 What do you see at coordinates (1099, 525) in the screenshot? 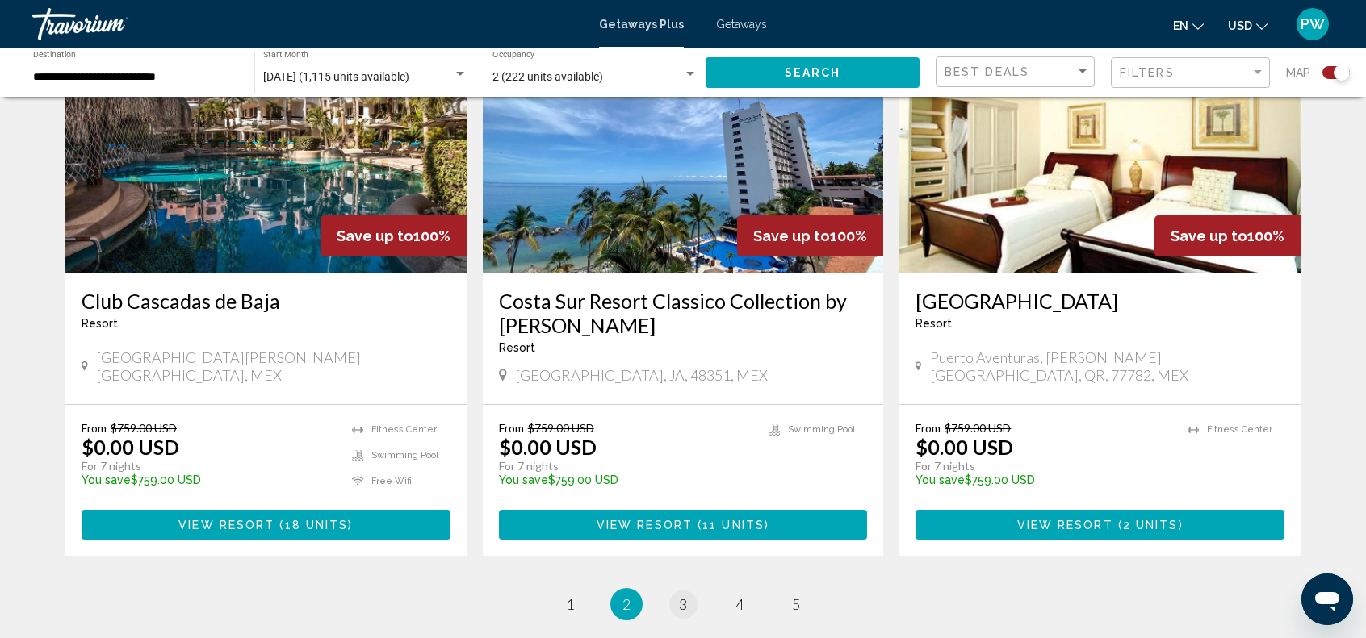
I see `a: View Resort(2 units)` at bounding box center [1099, 525].